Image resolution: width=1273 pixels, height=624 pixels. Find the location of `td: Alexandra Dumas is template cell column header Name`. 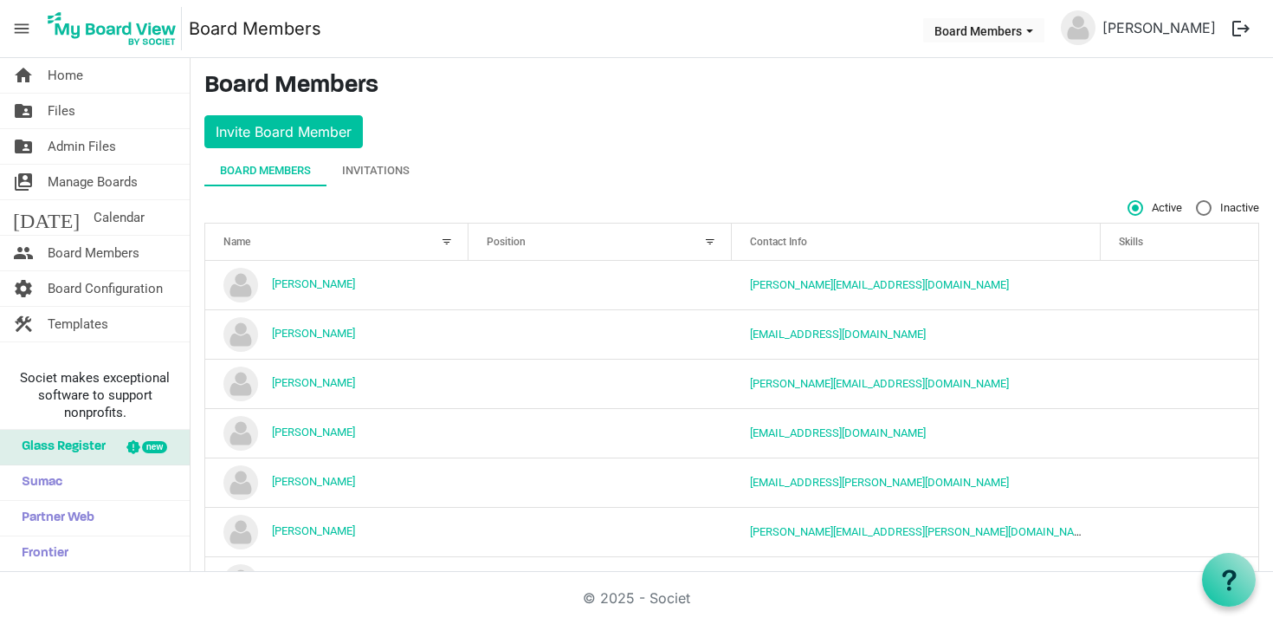

td: Alexandra Dumas is template cell column header Name is located at coordinates (337, 285).